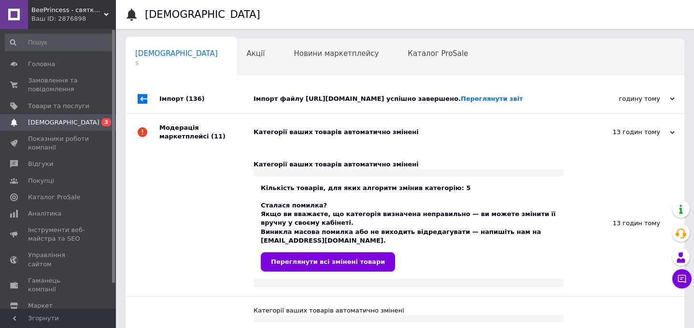 The width and height of the screenshot is (694, 328). I want to click on div: Модерація маркетплейсі, so click(206, 132).